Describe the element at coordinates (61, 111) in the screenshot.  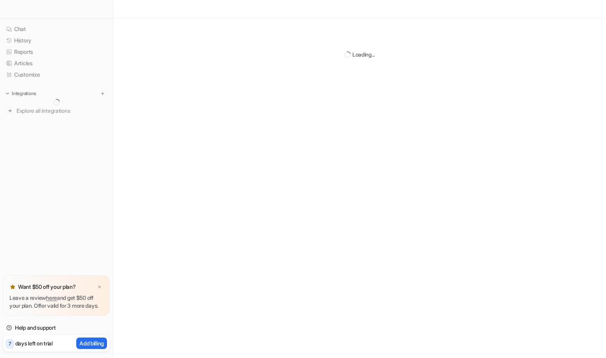
I see `span: Explore all integrations` at that location.